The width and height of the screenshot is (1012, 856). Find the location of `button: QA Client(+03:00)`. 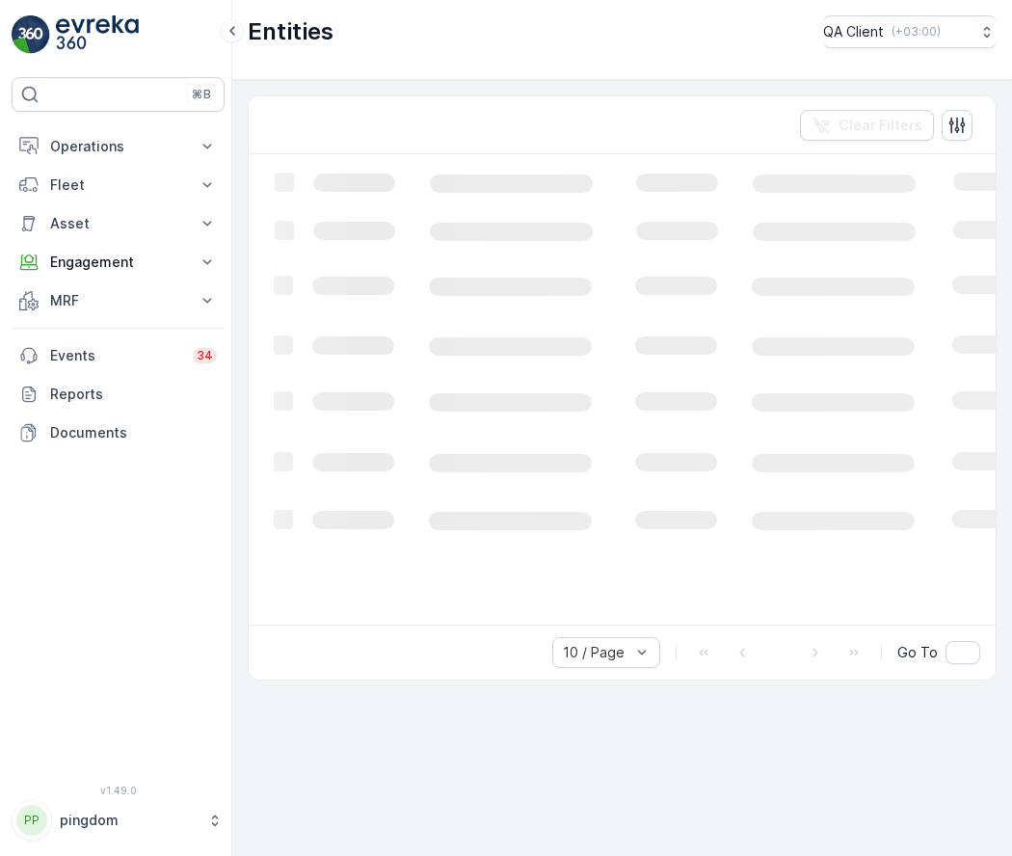

button: QA Client(+03:00) is located at coordinates (910, 32).